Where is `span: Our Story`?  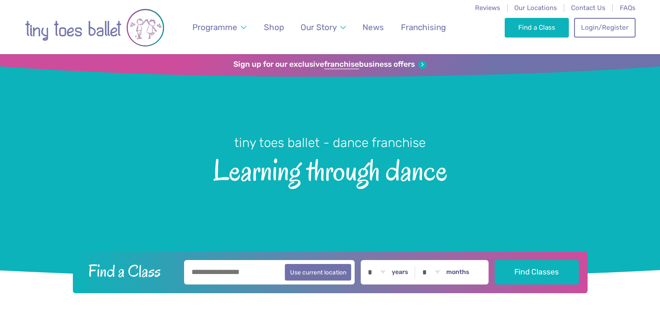 span: Our Story is located at coordinates (318, 27).